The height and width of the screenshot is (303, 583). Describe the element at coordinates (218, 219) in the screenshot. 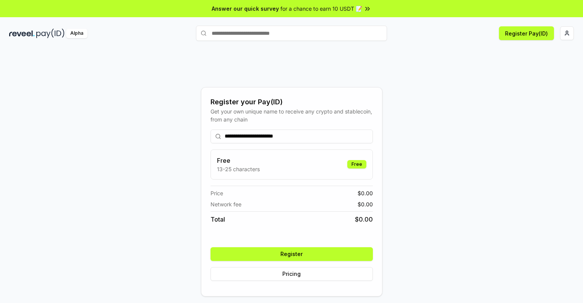

I see `span: Total` at that location.